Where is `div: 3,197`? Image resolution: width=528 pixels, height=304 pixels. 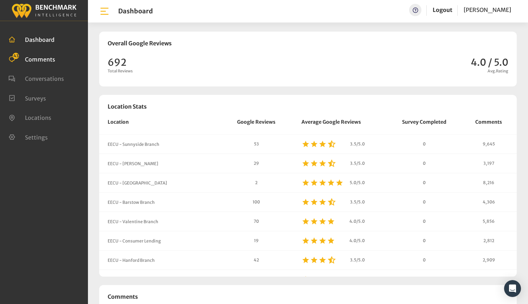
div: 3,197 is located at coordinates (488, 164).